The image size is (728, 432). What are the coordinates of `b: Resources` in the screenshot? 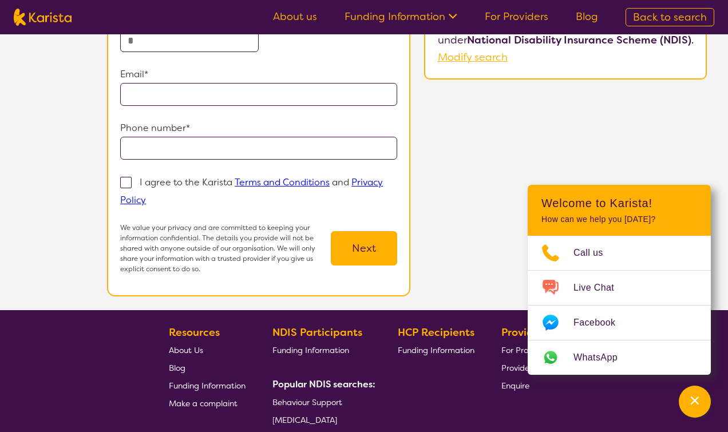 It's located at (194, 333).